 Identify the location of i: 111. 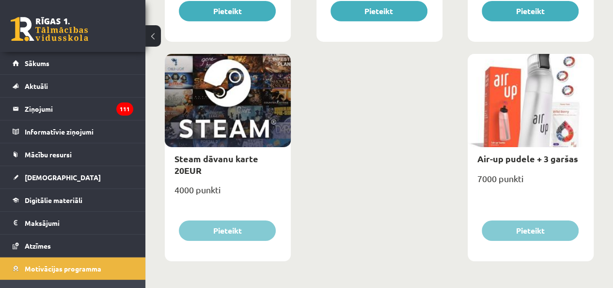
(125, 109).